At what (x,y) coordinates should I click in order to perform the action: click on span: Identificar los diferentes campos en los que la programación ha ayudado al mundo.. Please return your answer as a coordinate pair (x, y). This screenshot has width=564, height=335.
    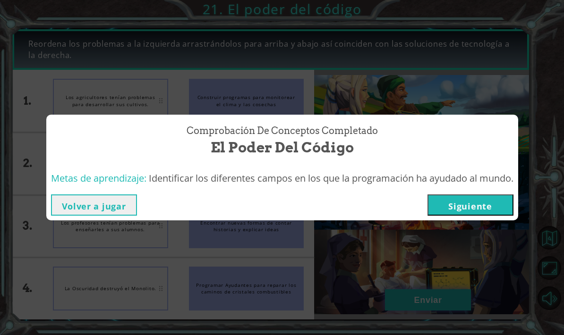
    Looking at the image, I should click on (331, 178).